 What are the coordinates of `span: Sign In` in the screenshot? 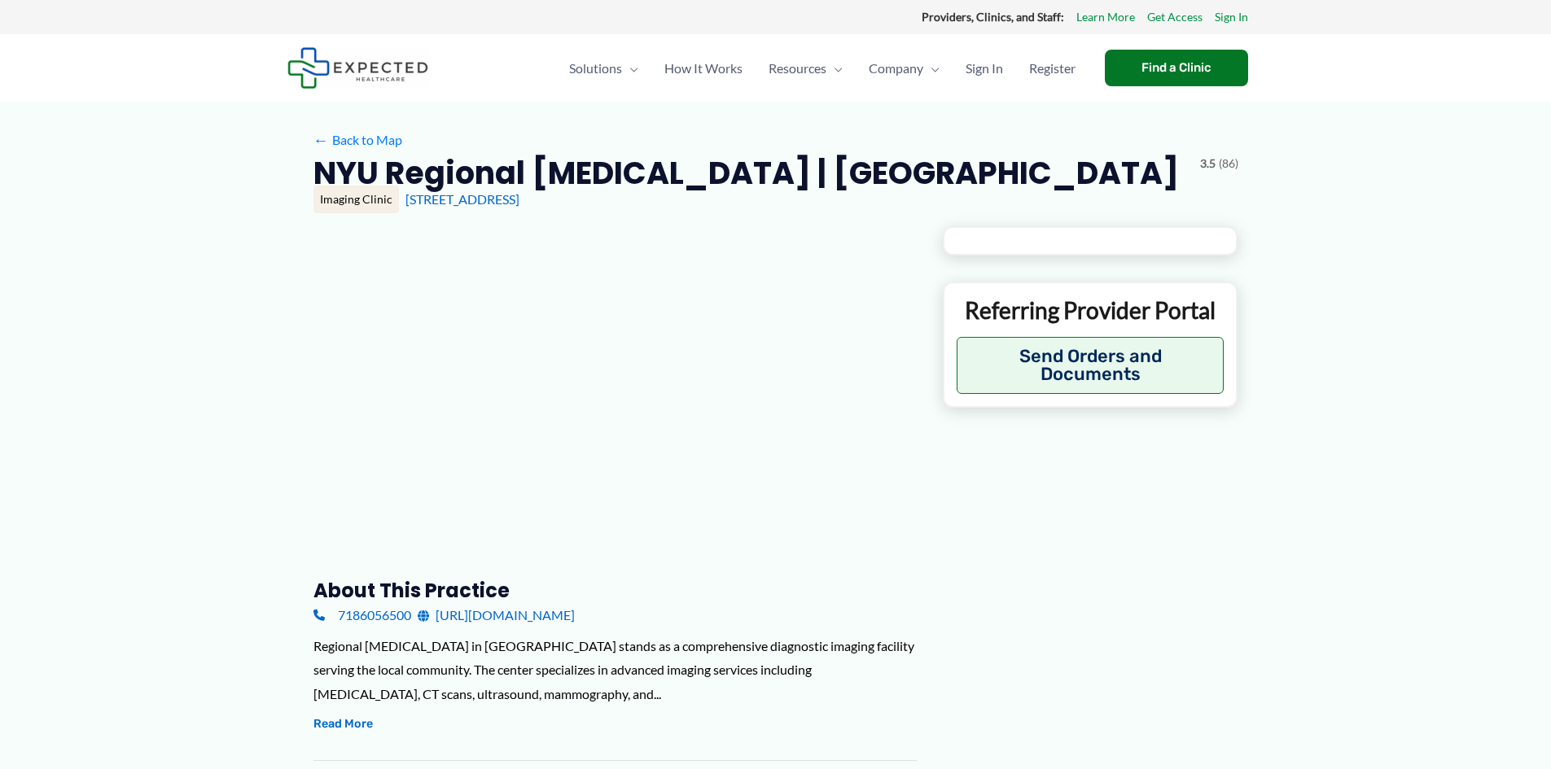 It's located at (984, 68).